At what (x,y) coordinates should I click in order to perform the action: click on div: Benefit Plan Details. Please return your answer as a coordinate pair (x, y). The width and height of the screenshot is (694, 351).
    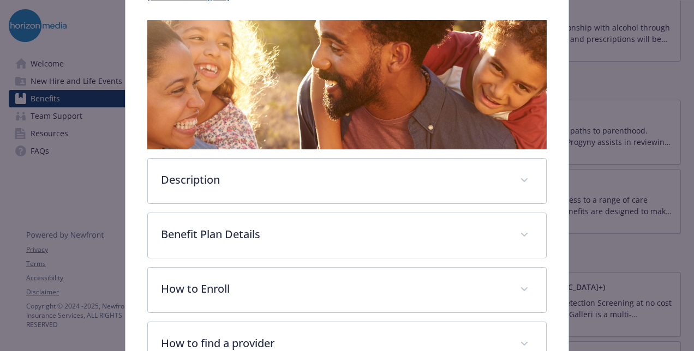
    Looking at the image, I should click on (347, 236).